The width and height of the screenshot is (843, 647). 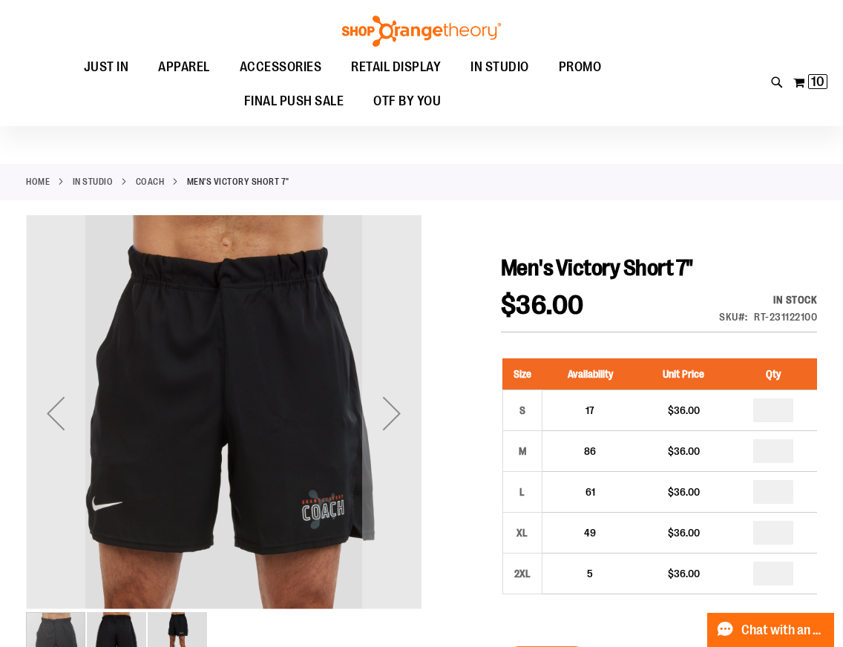 What do you see at coordinates (392, 413) in the screenshot?
I see `div: Next` at bounding box center [392, 413].